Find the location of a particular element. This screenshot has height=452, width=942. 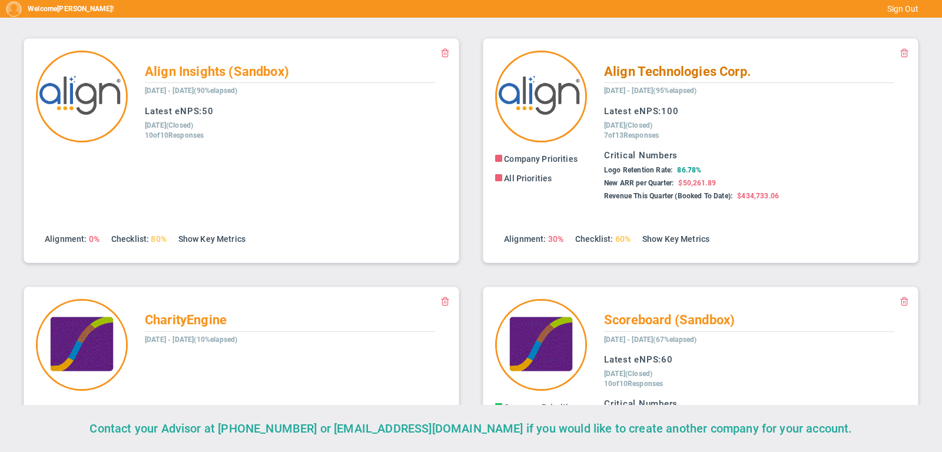

span: Align Technologies Corp. is located at coordinates (677, 71).